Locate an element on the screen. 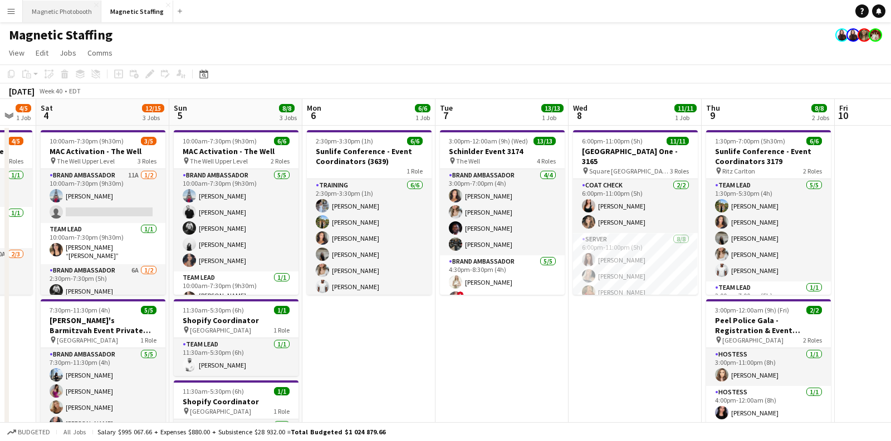  app-user-avatar: Kara & Monika is located at coordinates (875, 35).